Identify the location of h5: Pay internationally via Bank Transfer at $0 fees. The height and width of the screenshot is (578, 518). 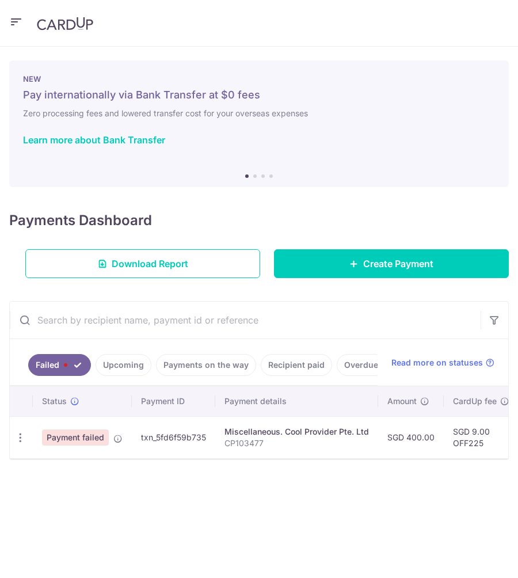
(259, 95).